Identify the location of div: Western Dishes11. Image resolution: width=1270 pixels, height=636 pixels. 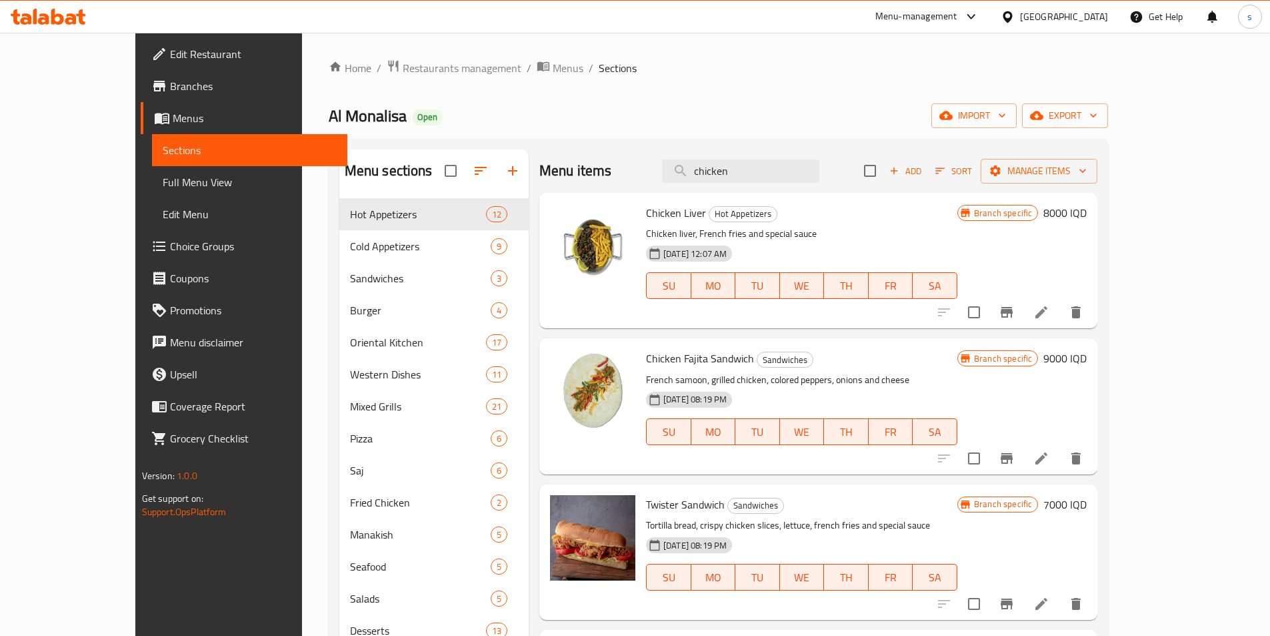
(434, 374).